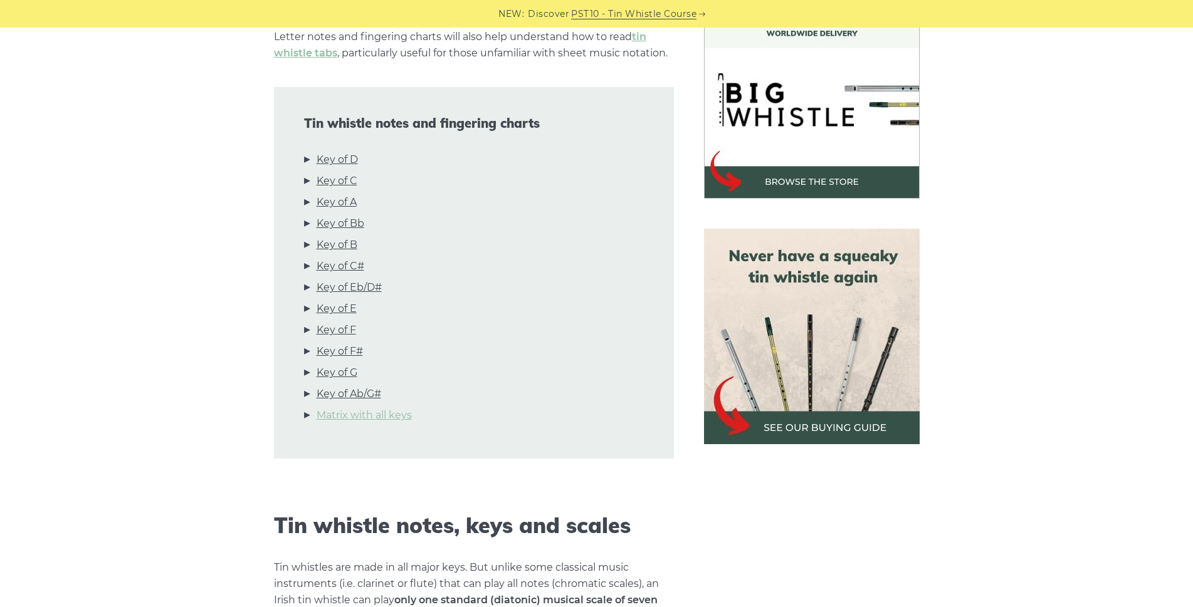 The height and width of the screenshot is (607, 1193). What do you see at coordinates (337, 245) in the screenshot?
I see `a: Key of B` at bounding box center [337, 245].